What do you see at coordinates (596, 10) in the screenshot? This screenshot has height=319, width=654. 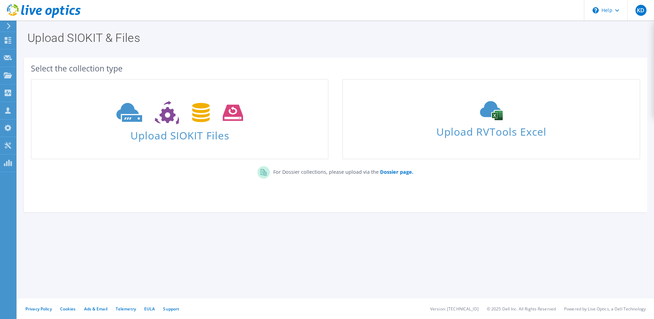 I see `svg: \n` at bounding box center [596, 10].